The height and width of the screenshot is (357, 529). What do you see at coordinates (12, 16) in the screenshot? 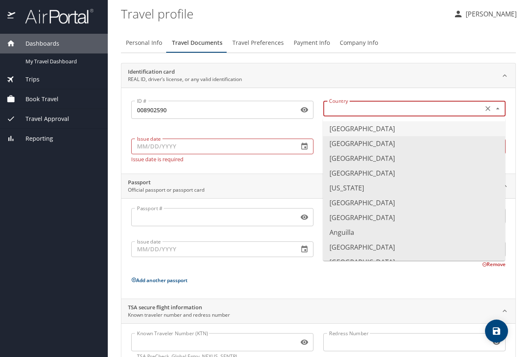
I see `img: icon-airportal.png` at bounding box center [12, 16].